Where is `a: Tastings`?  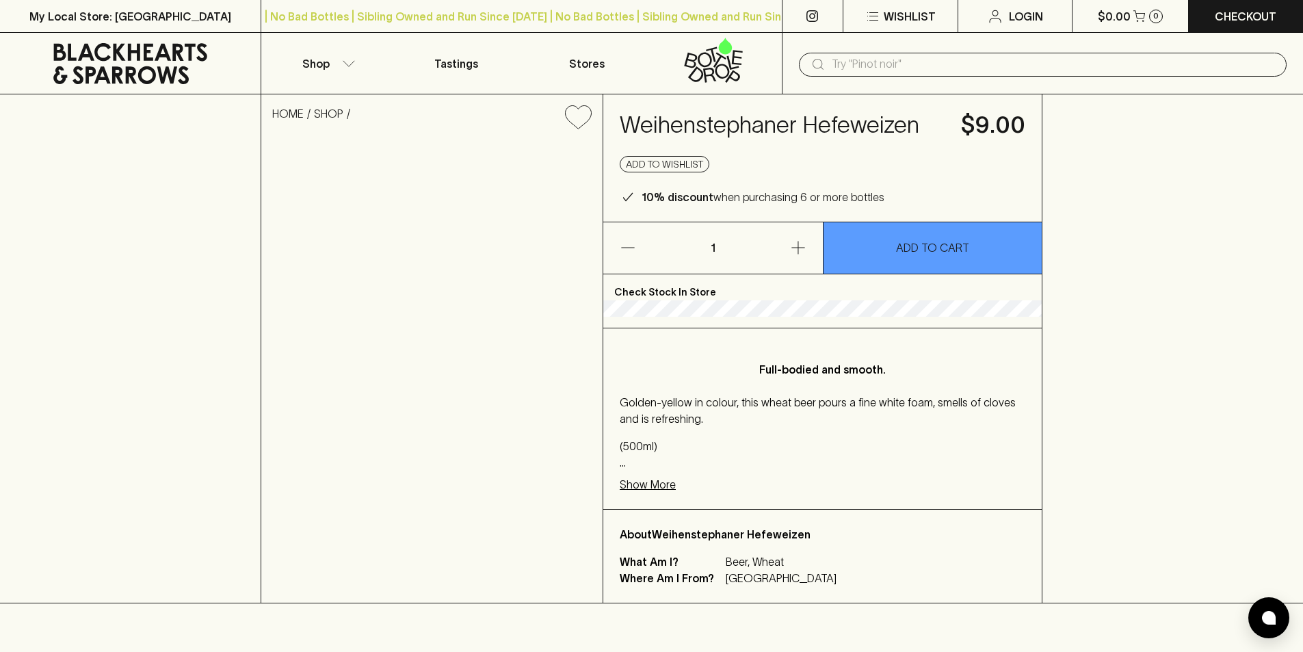
a: Tastings is located at coordinates (456, 63).